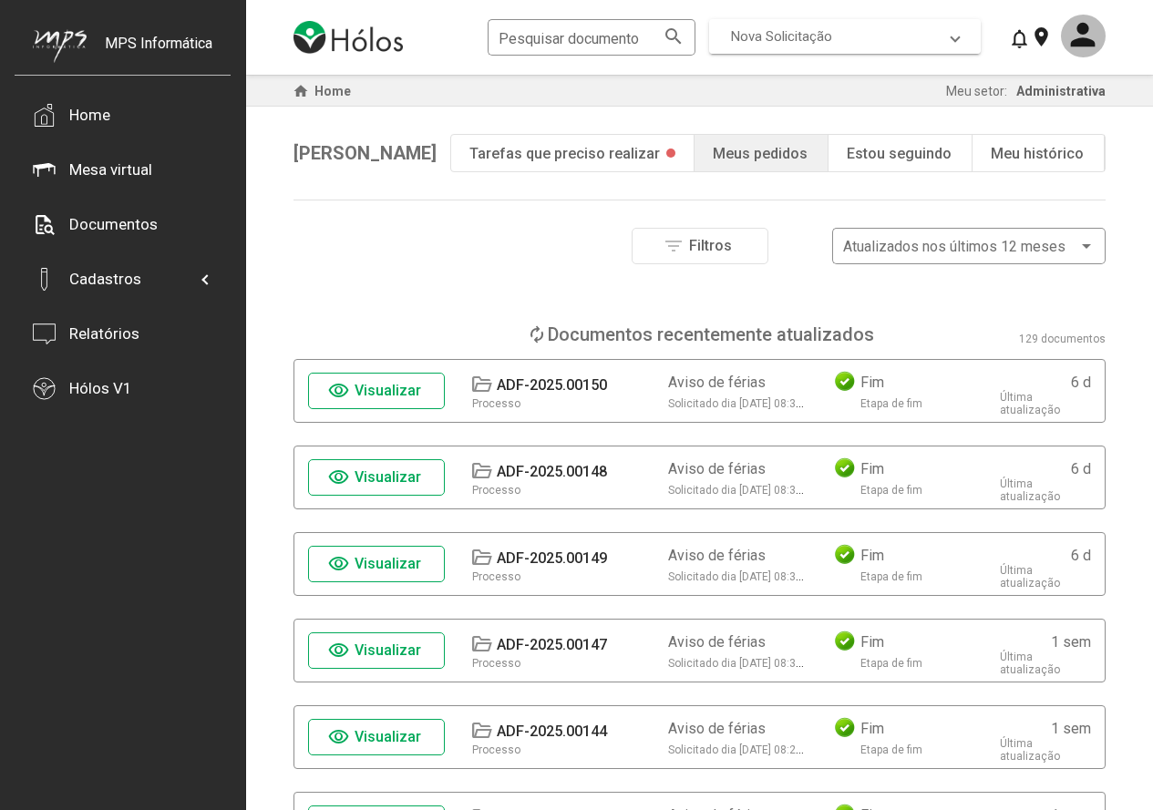 The height and width of the screenshot is (810, 1153). Describe the element at coordinates (1041, 36) in the screenshot. I see `mat-icon: location_on` at that location.